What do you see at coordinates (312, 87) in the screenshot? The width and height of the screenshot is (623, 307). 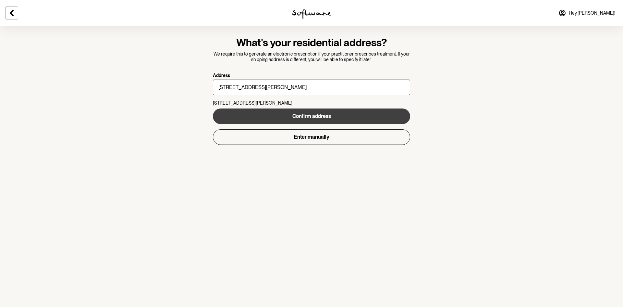 I see `input: Address` at bounding box center [312, 87].